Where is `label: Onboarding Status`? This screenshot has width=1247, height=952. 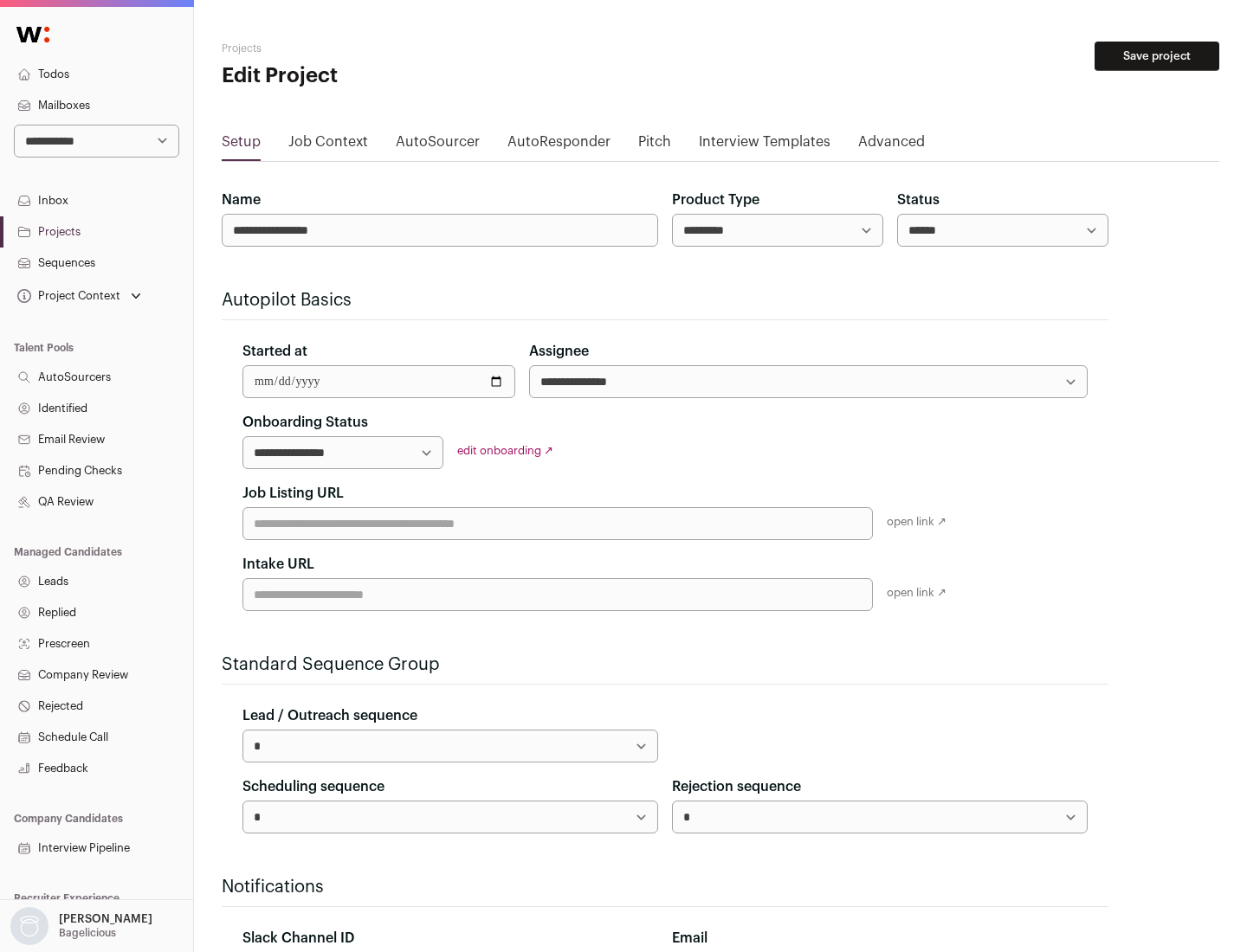 label: Onboarding Status is located at coordinates (305, 423).